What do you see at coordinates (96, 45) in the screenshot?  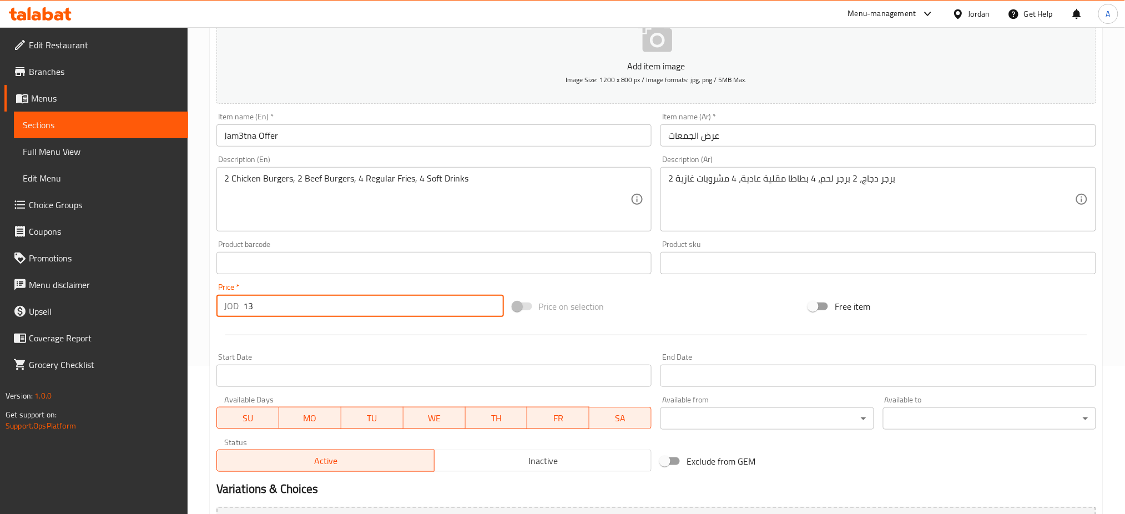 I see `a: Edit Restaurant` at bounding box center [96, 45].